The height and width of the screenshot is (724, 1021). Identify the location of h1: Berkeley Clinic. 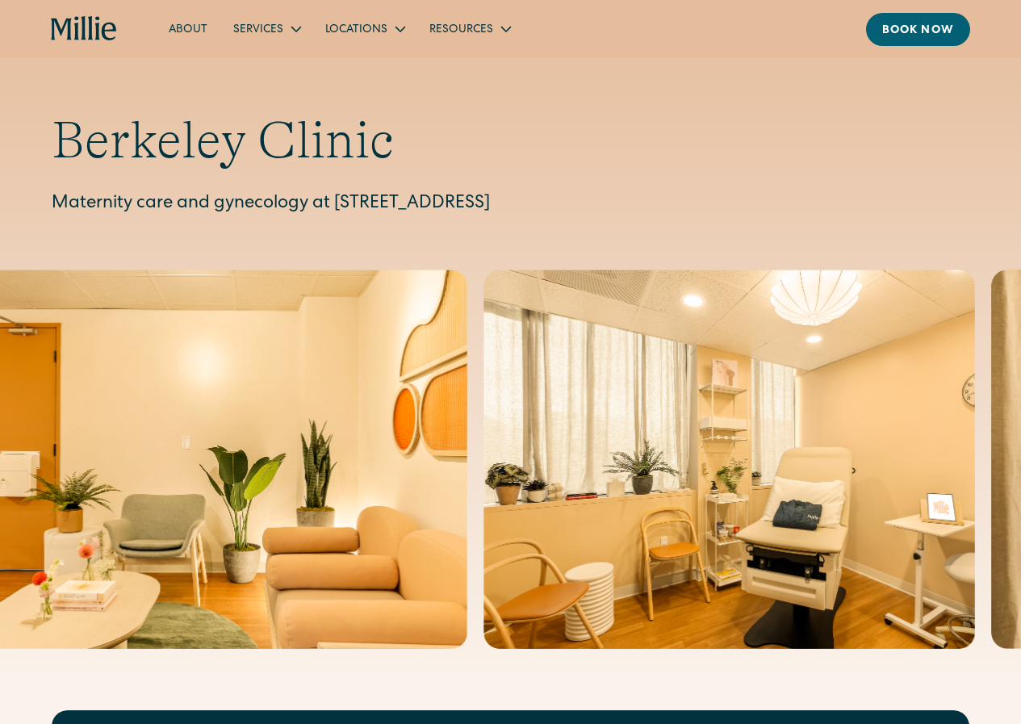
(510, 140).